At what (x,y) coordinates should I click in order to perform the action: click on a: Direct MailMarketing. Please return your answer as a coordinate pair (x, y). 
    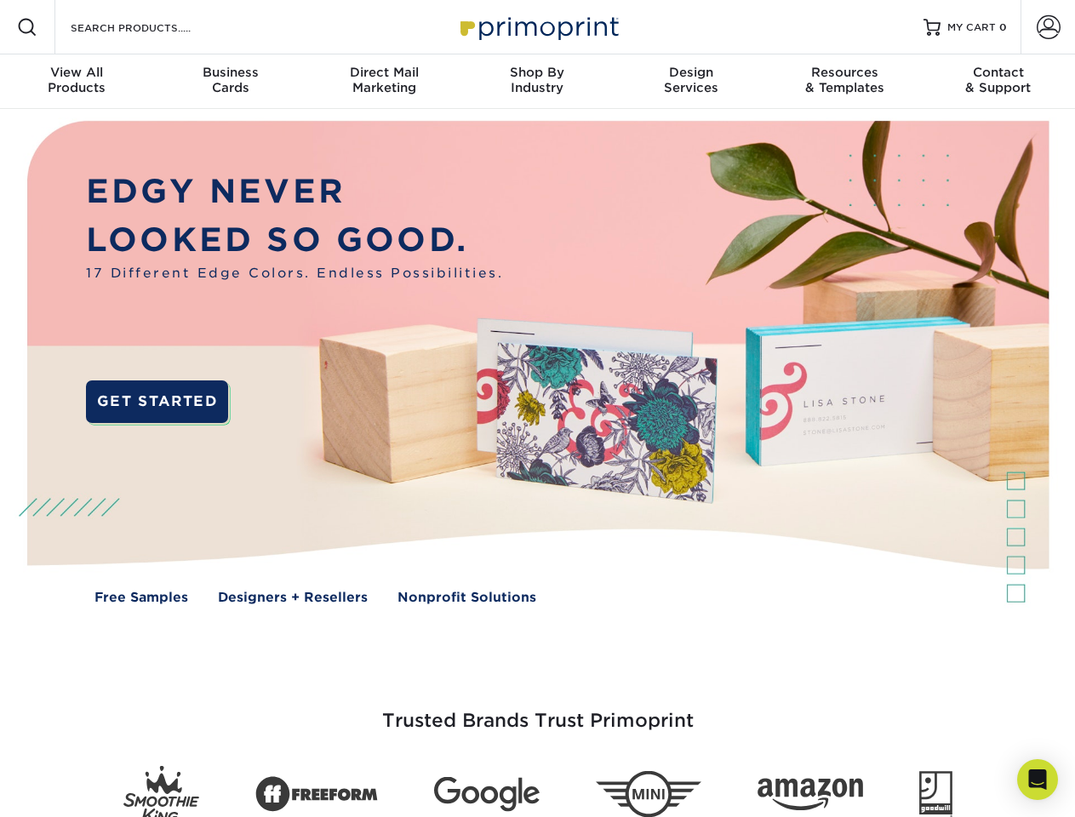
    Looking at the image, I should click on (384, 82).